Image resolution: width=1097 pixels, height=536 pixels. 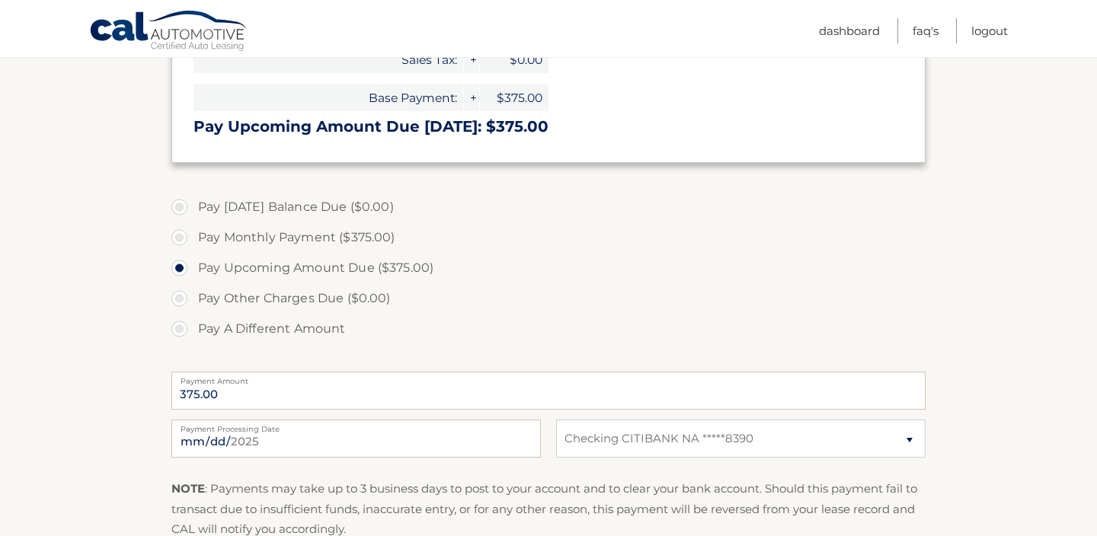 I want to click on label: Pay Other Charges Due ($0.00), so click(x=549, y=299).